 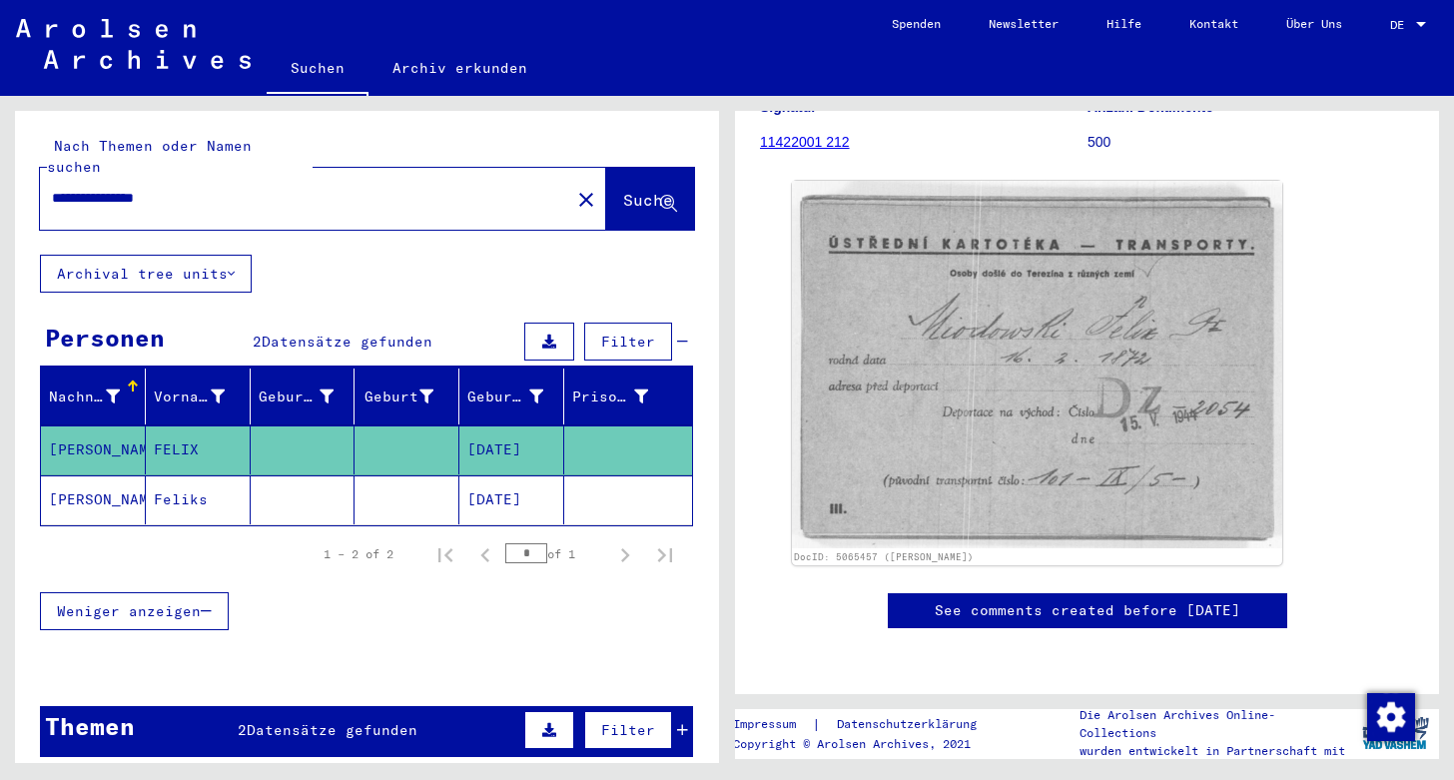 What do you see at coordinates (911, 724) in the screenshot?
I see `a: Datenschutzerklärung` at bounding box center [911, 724].